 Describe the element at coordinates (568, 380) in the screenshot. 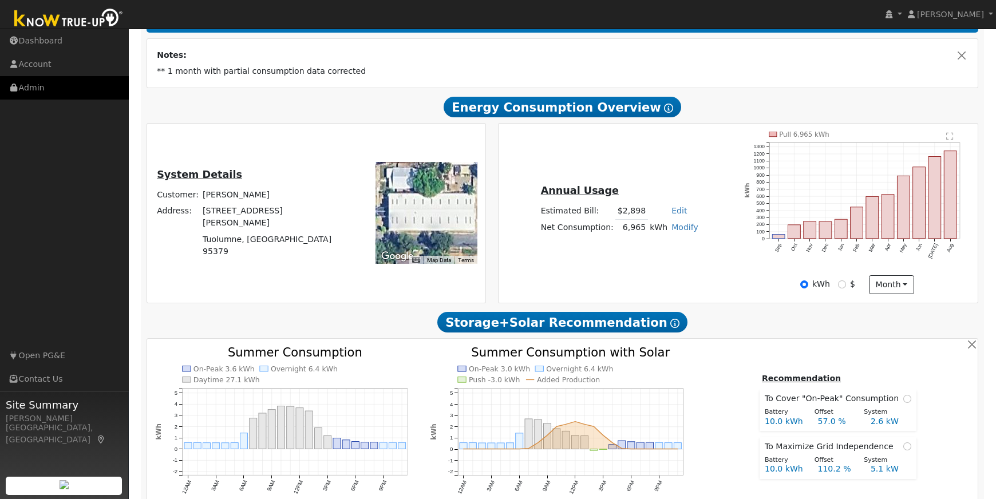

I see `text: Added Production` at that location.